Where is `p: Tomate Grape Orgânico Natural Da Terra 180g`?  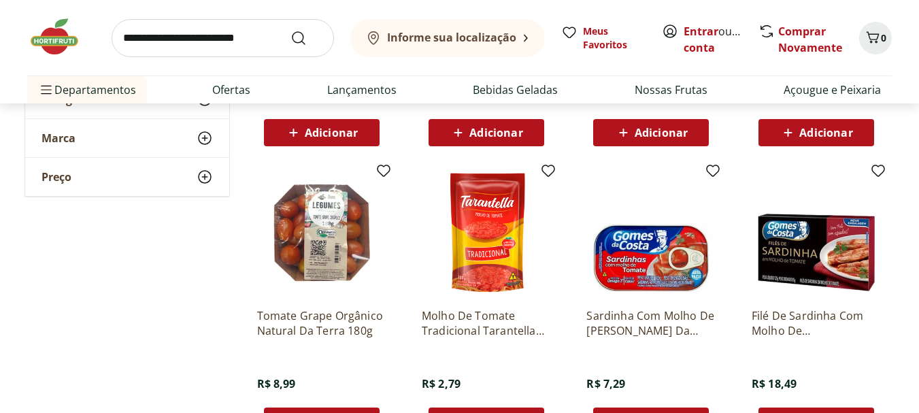
p: Tomate Grape Orgânico Natural Da Terra 180g is located at coordinates (322, 323).